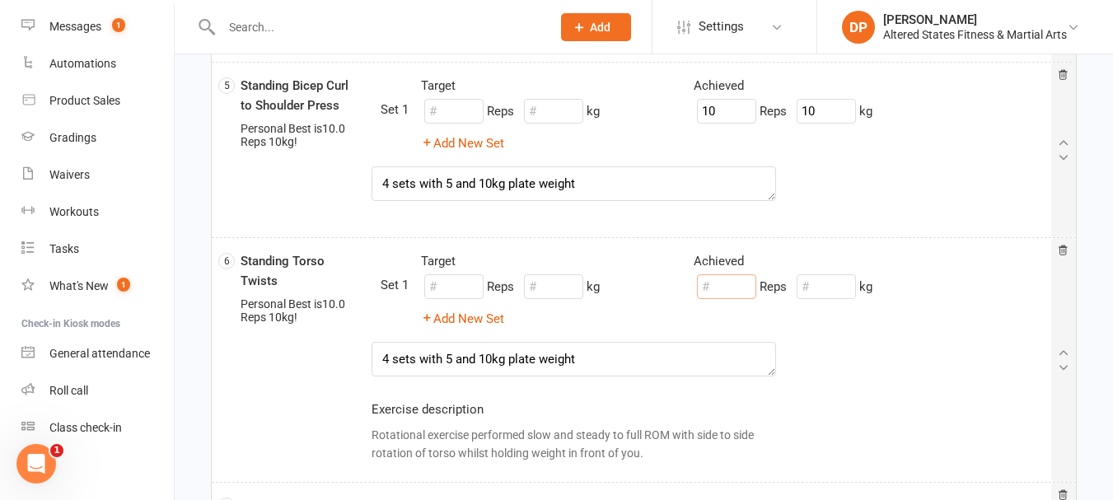  I want to click on span: Exercise description, so click(428, 410).